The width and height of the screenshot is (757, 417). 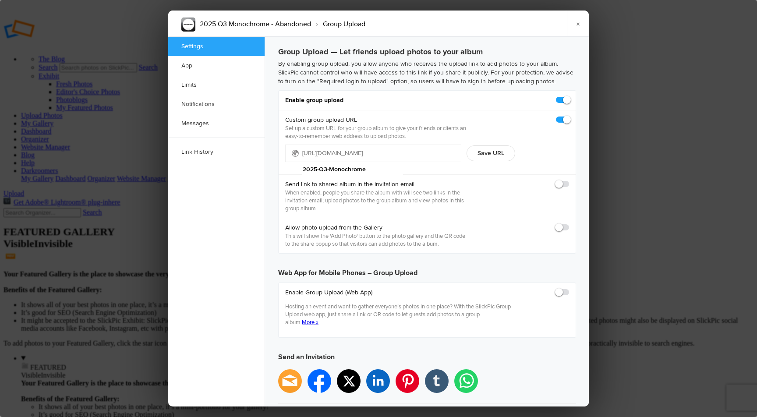 I want to click on li: facebook, so click(x=319, y=381).